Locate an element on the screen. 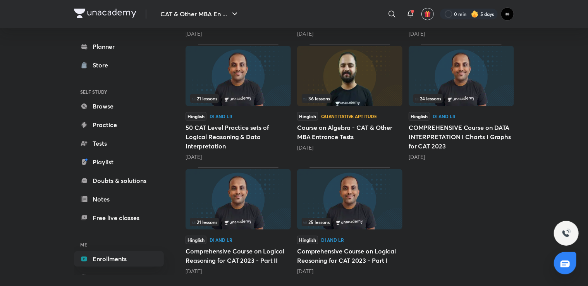  a: Notes is located at coordinates (119, 199).